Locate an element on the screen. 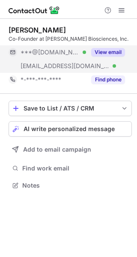 The image size is (137, 257). button: save-profile-one-click is located at coordinates (70, 108).